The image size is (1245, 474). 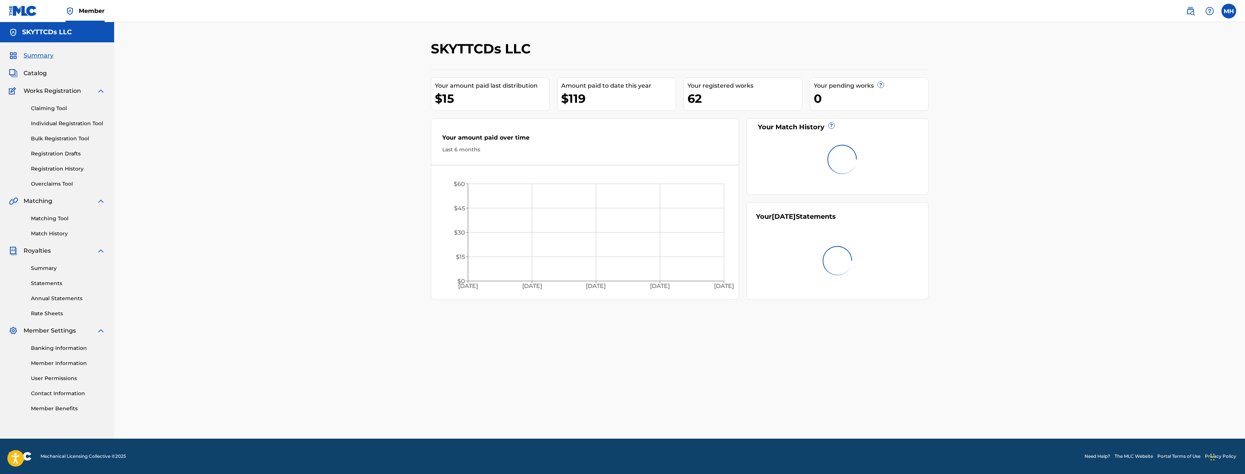 I want to click on tspan: $60, so click(x=459, y=184).